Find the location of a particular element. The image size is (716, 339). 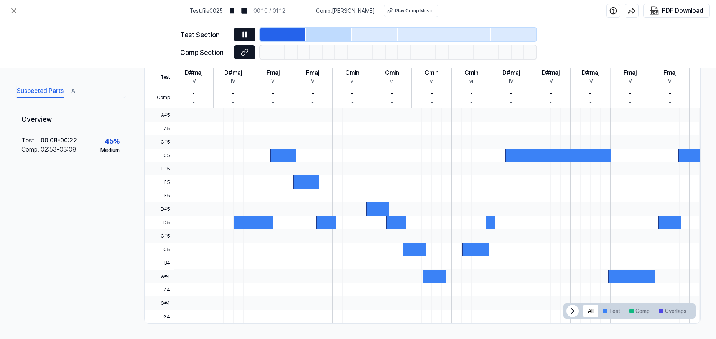

img: share is located at coordinates (631, 11).